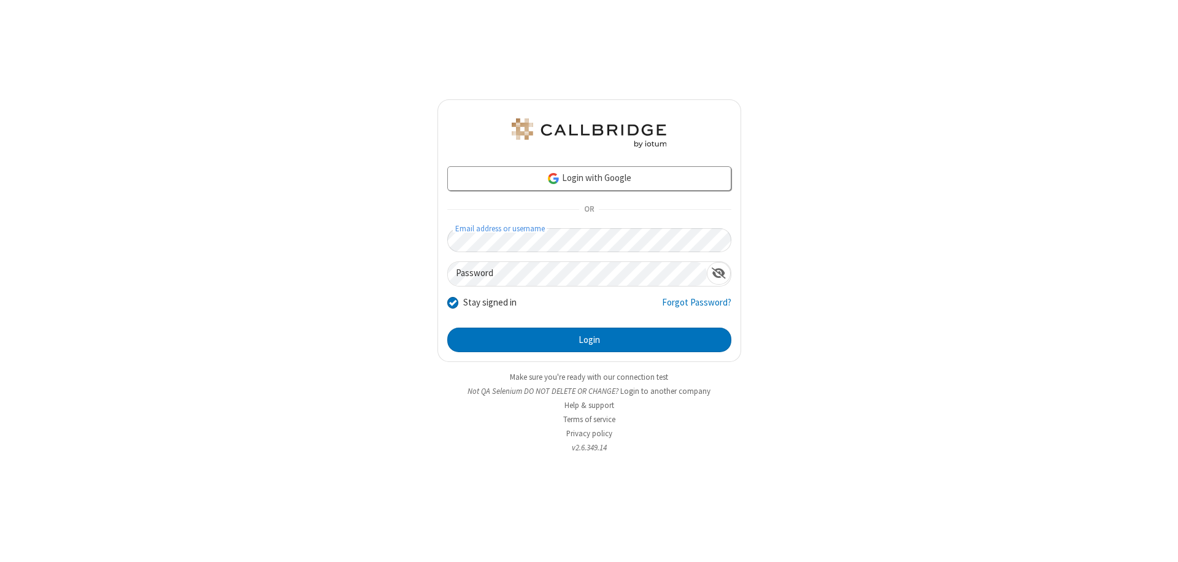  What do you see at coordinates (719, 273) in the screenshot?
I see `div: Show password` at bounding box center [719, 273].